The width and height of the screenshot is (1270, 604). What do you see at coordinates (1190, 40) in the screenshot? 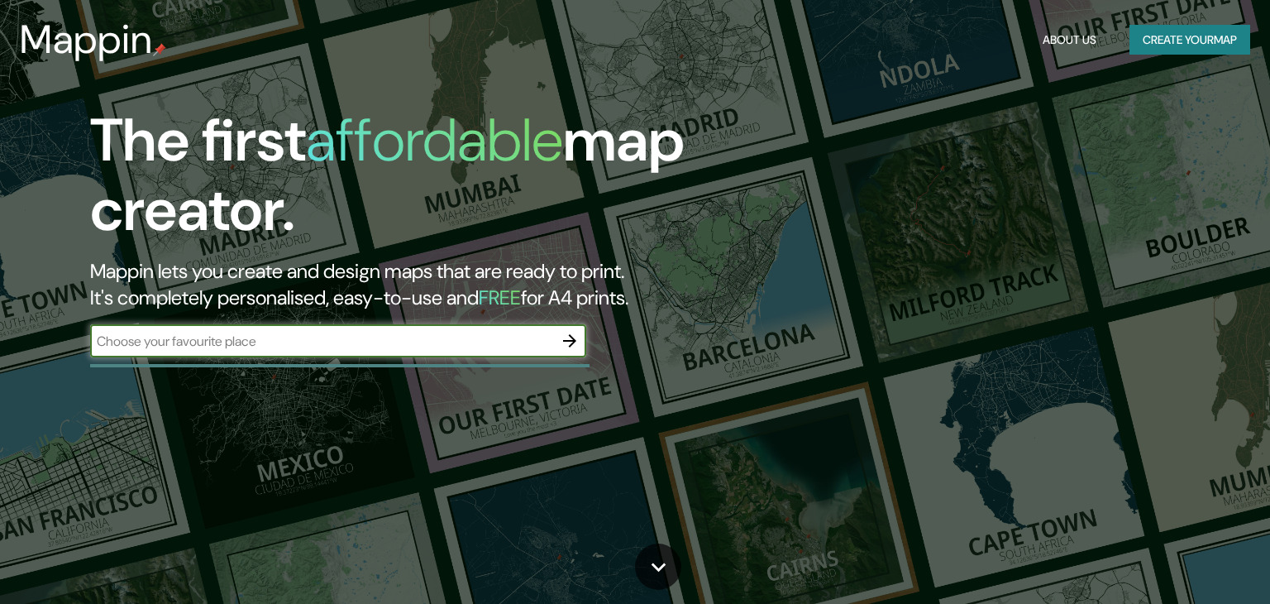
I see `button: Create yourmap` at bounding box center [1190, 40].